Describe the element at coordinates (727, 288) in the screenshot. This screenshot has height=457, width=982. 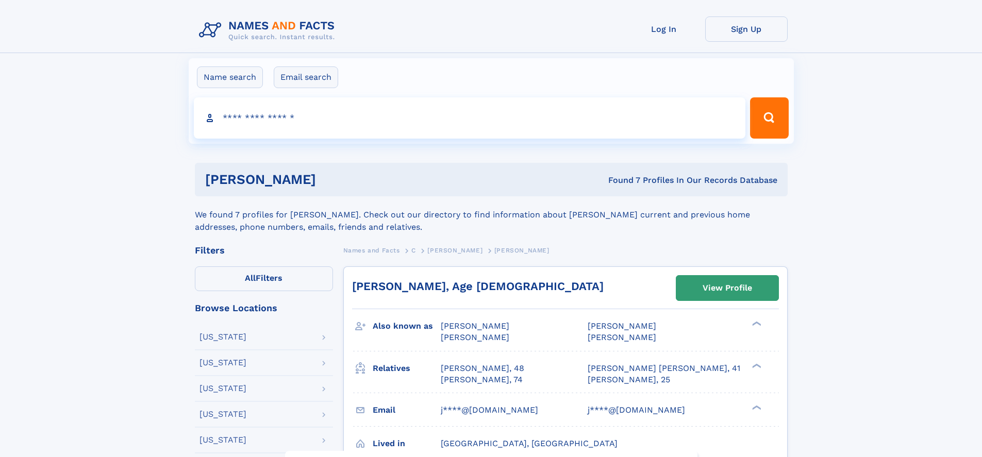
I see `div: View Profile` at that location.